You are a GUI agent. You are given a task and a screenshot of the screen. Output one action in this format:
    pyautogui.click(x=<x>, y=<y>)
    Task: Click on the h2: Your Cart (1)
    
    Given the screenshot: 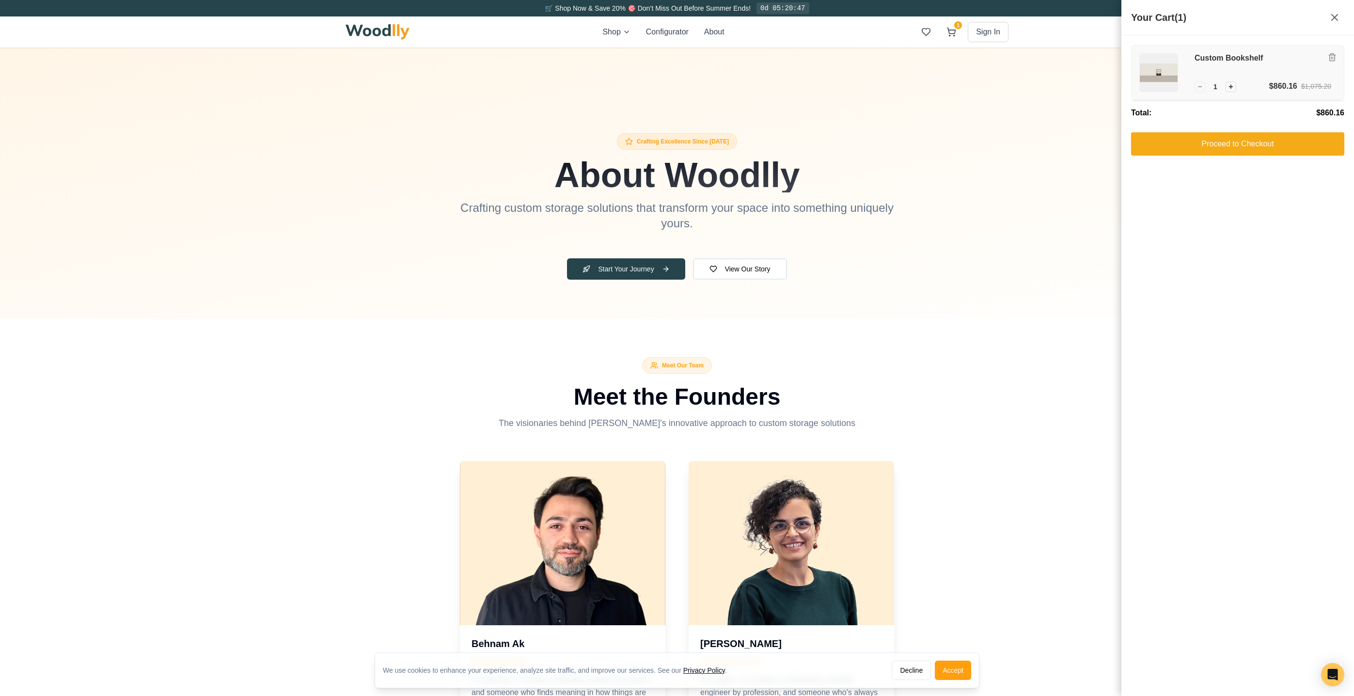 What is the action you would take?
    pyautogui.click(x=1159, y=17)
    